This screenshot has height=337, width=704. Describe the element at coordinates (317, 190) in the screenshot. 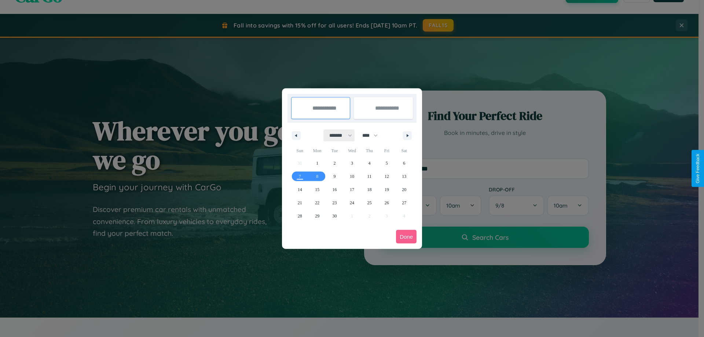

I see `button: 15` at that location.